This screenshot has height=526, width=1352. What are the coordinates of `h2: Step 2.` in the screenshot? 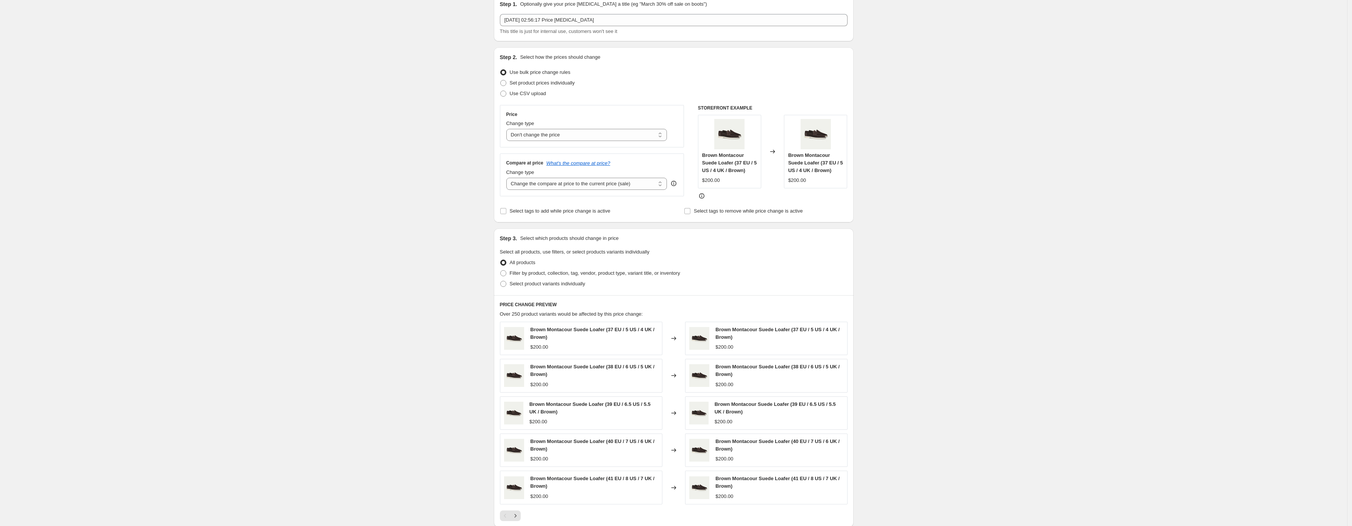 It's located at (509, 57).